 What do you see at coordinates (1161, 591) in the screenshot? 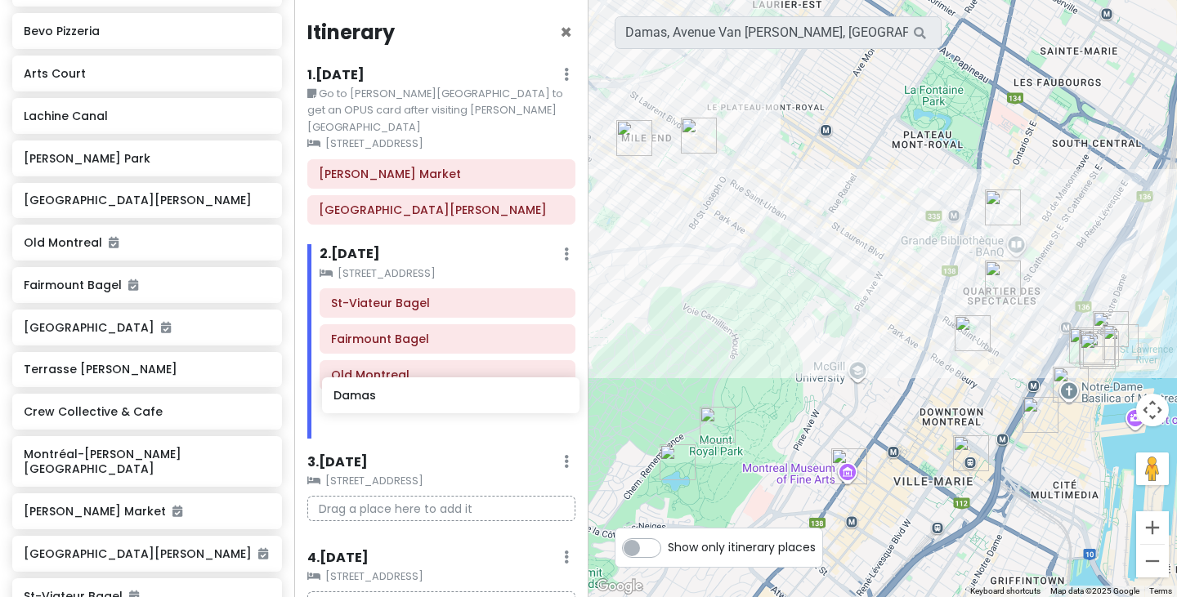
I see `a: Terms (opens in new tab)` at bounding box center [1161, 591].